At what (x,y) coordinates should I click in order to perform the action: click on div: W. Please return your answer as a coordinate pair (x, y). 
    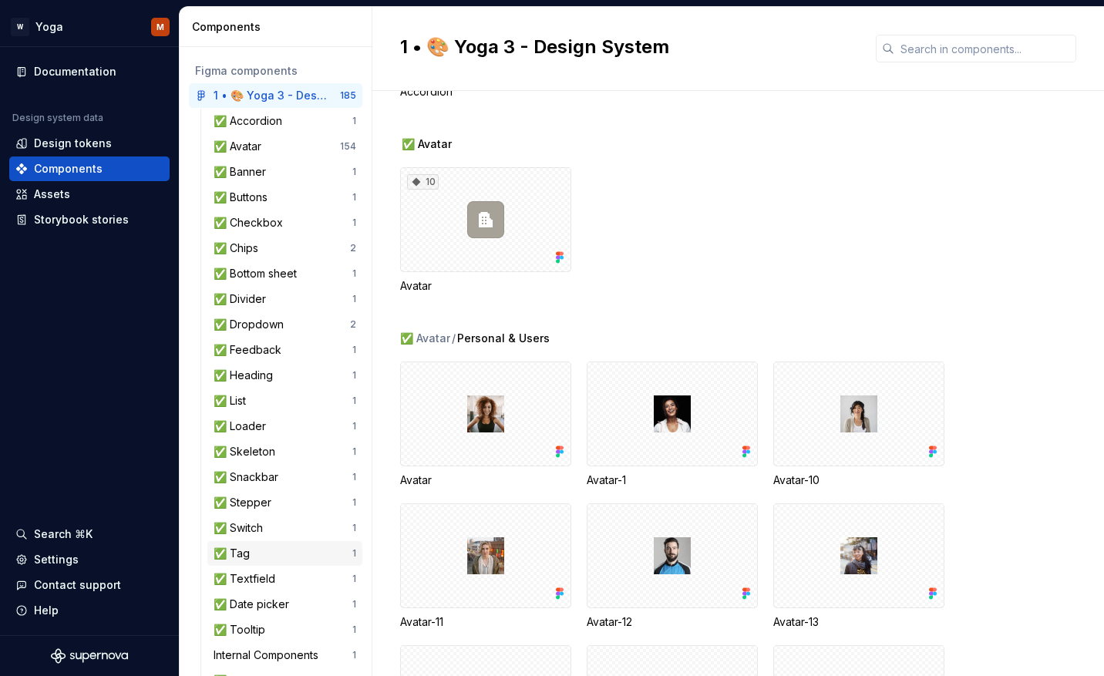
    Looking at the image, I should click on (20, 27).